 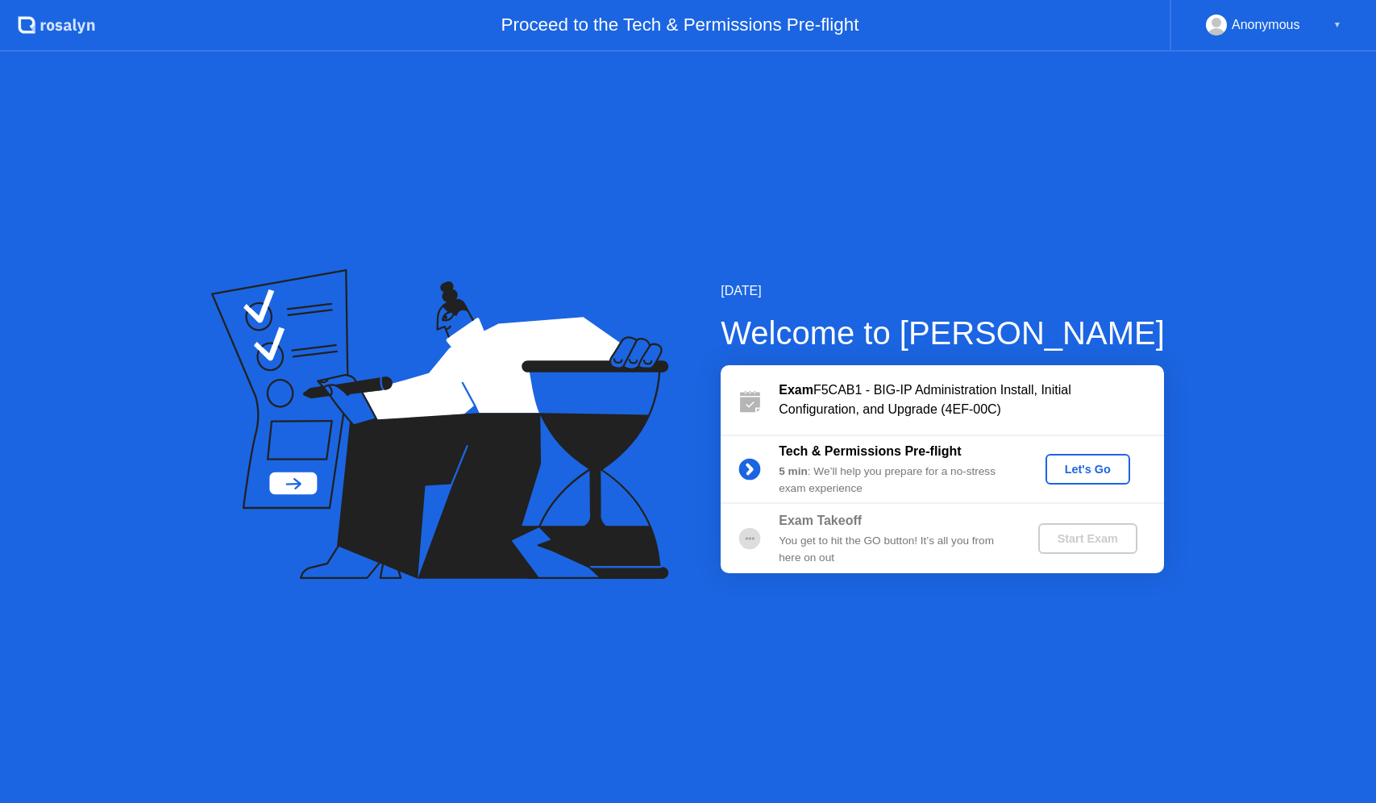 What do you see at coordinates (1088, 469) in the screenshot?
I see `button: Let's Go` at bounding box center [1088, 469].